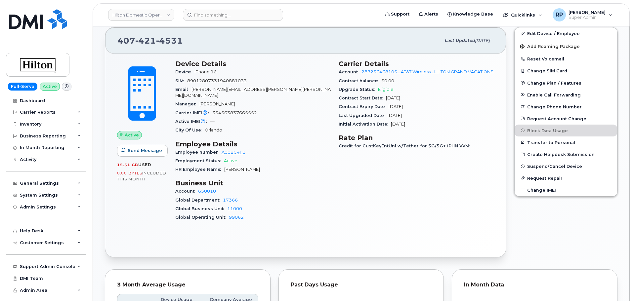 The image size is (633, 301). I want to click on a: 11000, so click(234, 209).